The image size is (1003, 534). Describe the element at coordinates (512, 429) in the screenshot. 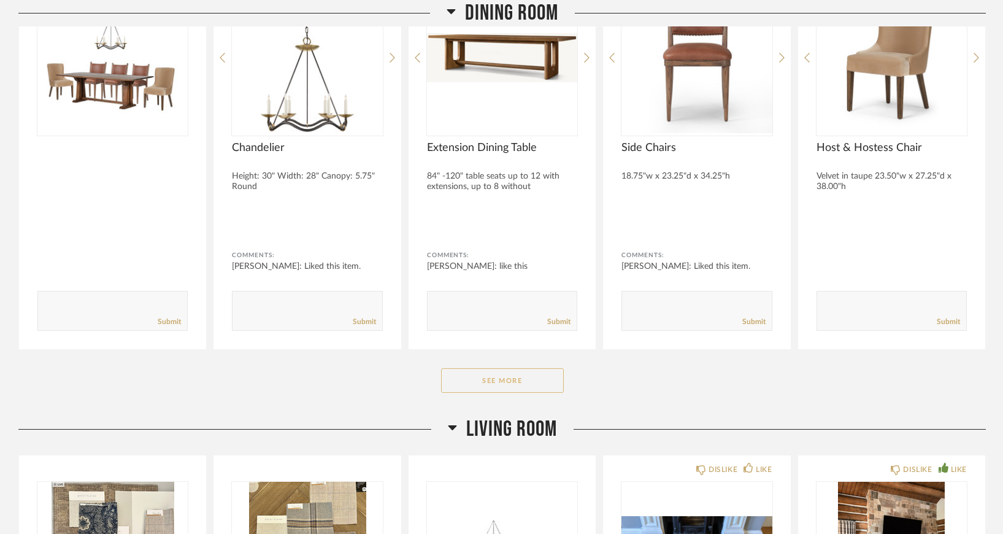

I see `span: Living Room` at that location.